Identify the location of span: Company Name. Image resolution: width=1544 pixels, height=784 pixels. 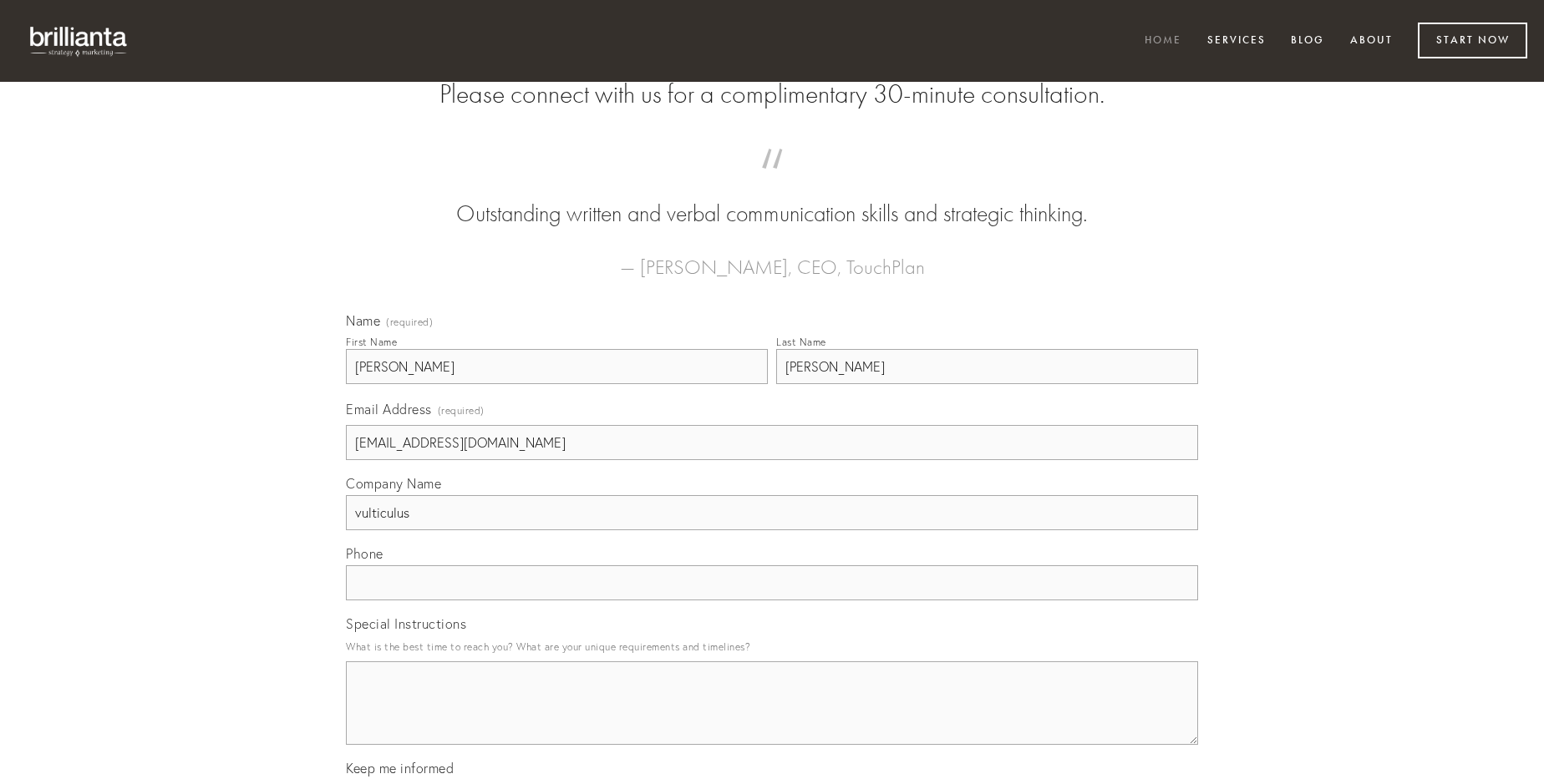
(393, 483).